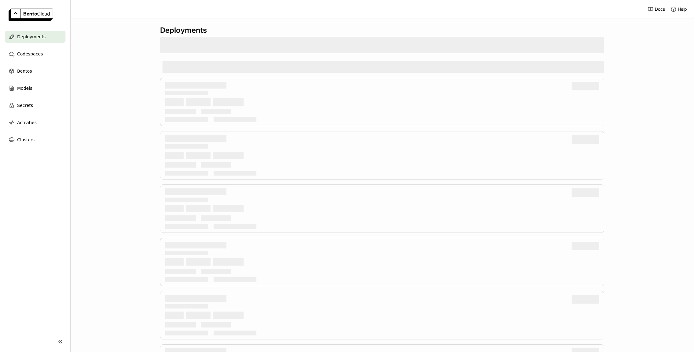 The width and height of the screenshot is (694, 352). I want to click on div: Help, so click(679, 9).